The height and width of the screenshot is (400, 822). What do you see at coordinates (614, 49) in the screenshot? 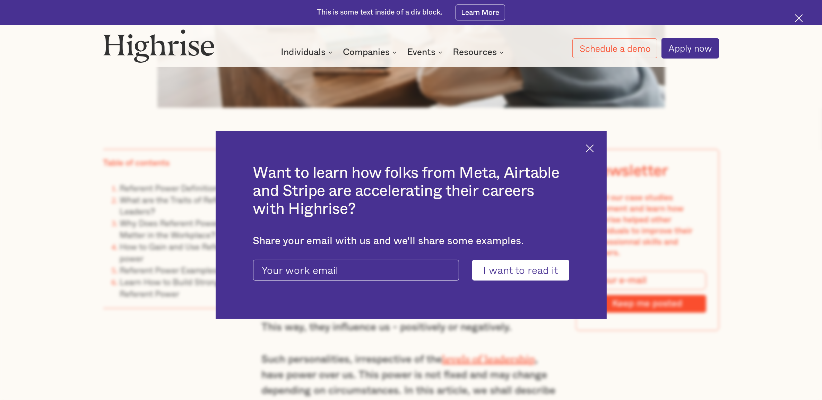
I see `a: Schedule a demo` at bounding box center [614, 49].